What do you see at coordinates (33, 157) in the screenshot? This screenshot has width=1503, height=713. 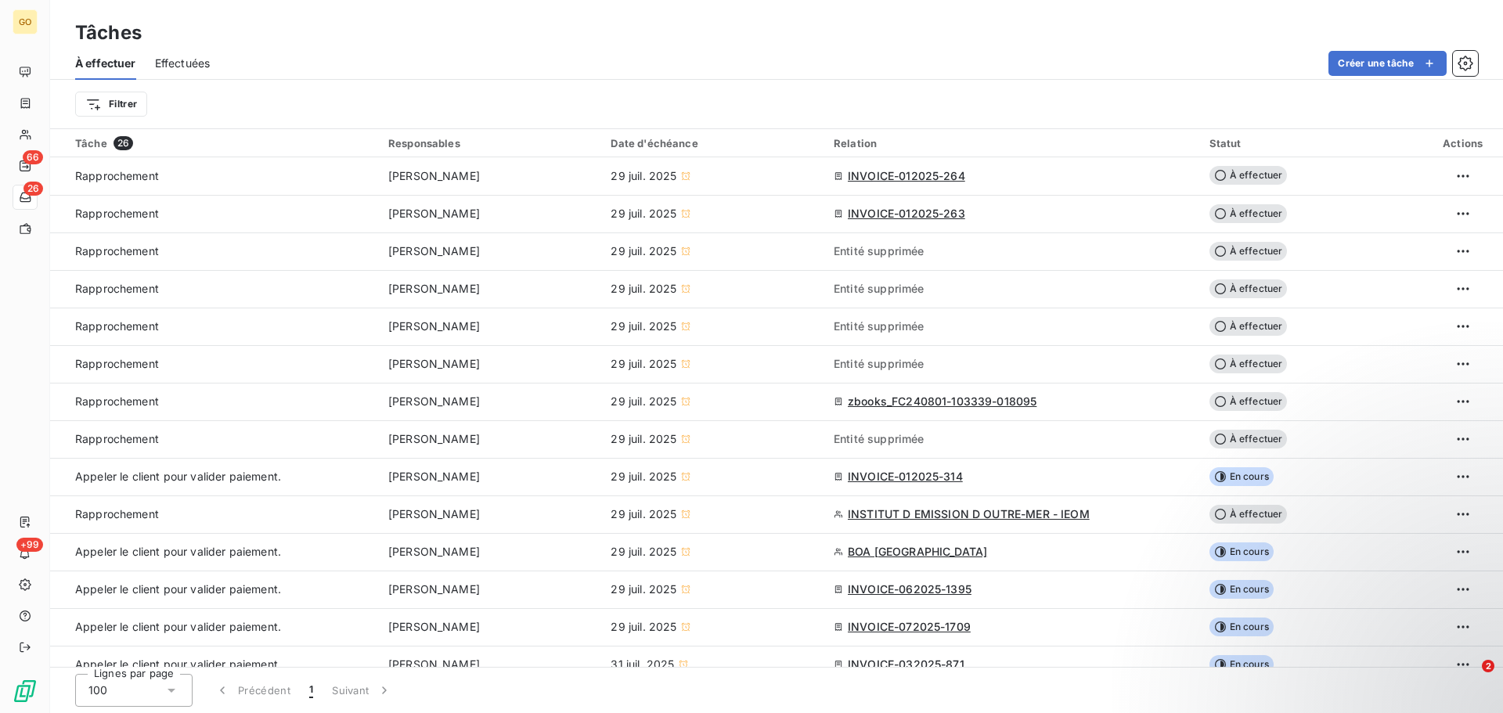 I see `span: 66` at bounding box center [33, 157].